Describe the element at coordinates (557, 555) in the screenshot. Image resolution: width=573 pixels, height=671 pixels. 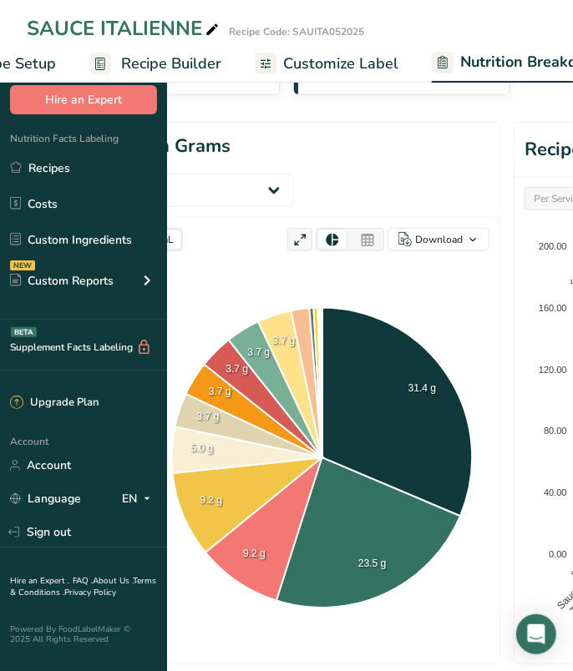
I see `tspan: 0.00` at that location.